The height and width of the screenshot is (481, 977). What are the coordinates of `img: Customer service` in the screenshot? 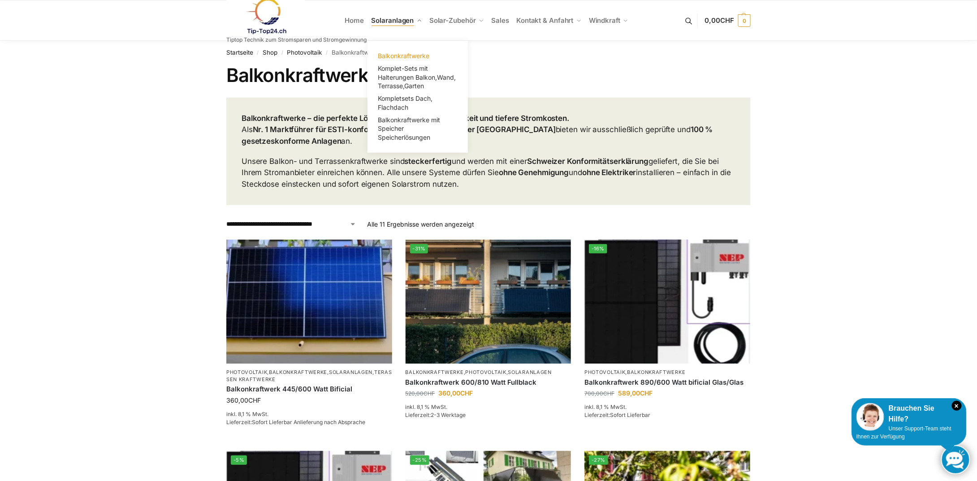 It's located at (870, 417).